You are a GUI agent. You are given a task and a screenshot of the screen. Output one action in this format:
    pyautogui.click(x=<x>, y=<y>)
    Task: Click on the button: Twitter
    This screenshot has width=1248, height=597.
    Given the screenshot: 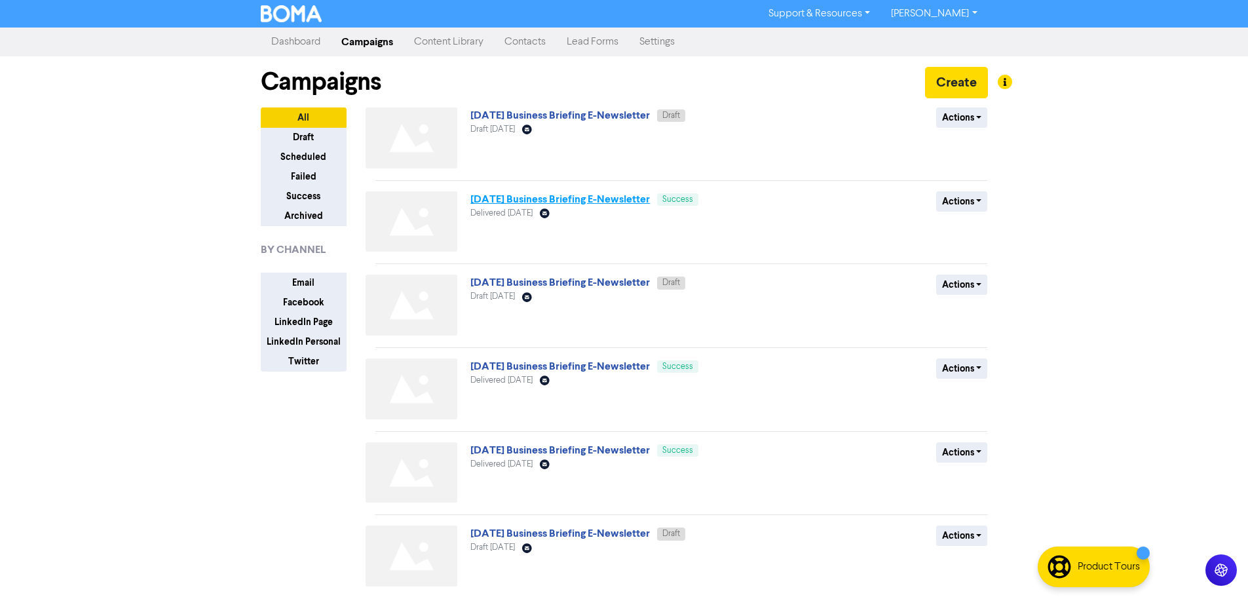 What is the action you would take?
    pyautogui.click(x=303, y=361)
    